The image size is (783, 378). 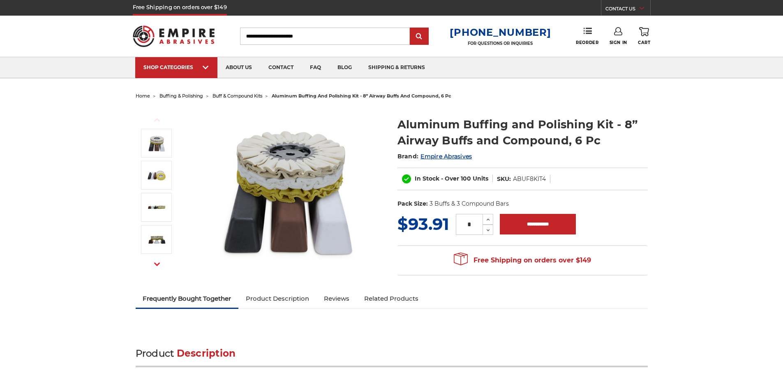 I want to click on div: SHOP CATEGORIES, so click(x=176, y=67).